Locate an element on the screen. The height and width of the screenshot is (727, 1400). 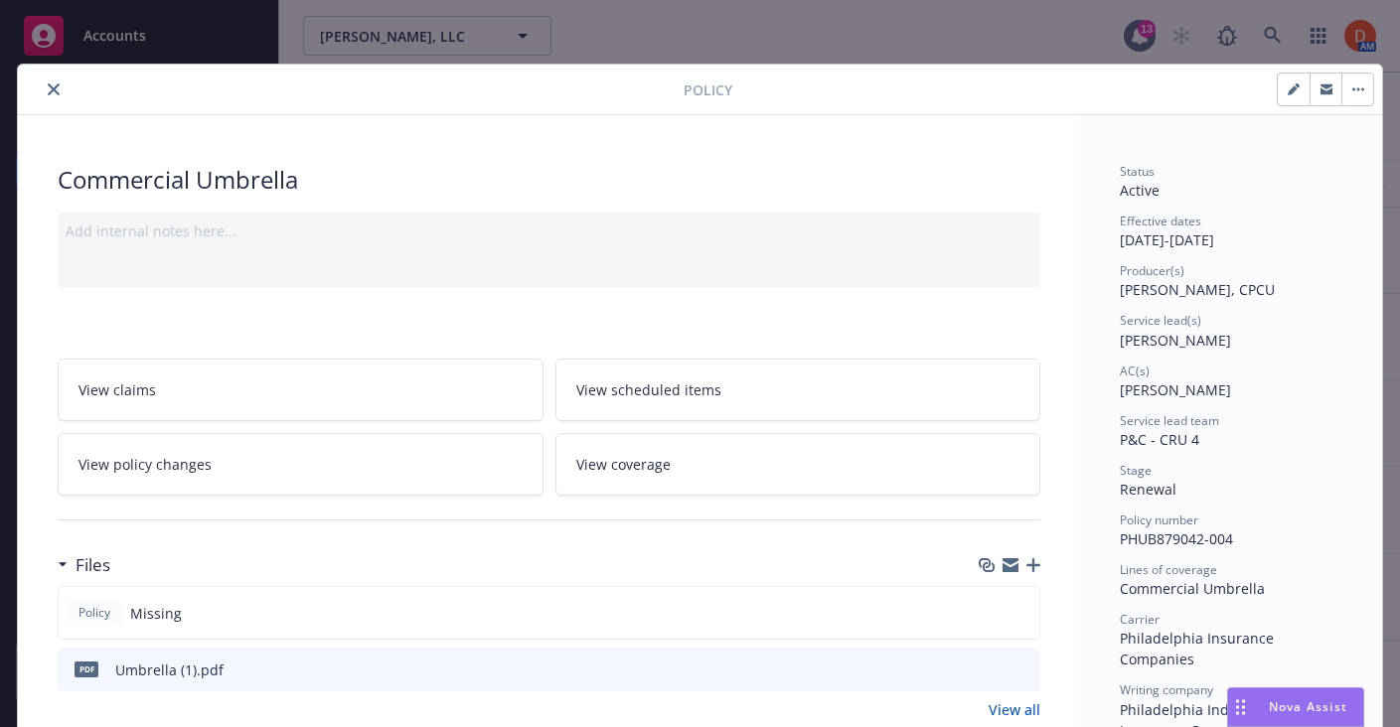
div: Commercial Umbrella is located at coordinates (548, 180).